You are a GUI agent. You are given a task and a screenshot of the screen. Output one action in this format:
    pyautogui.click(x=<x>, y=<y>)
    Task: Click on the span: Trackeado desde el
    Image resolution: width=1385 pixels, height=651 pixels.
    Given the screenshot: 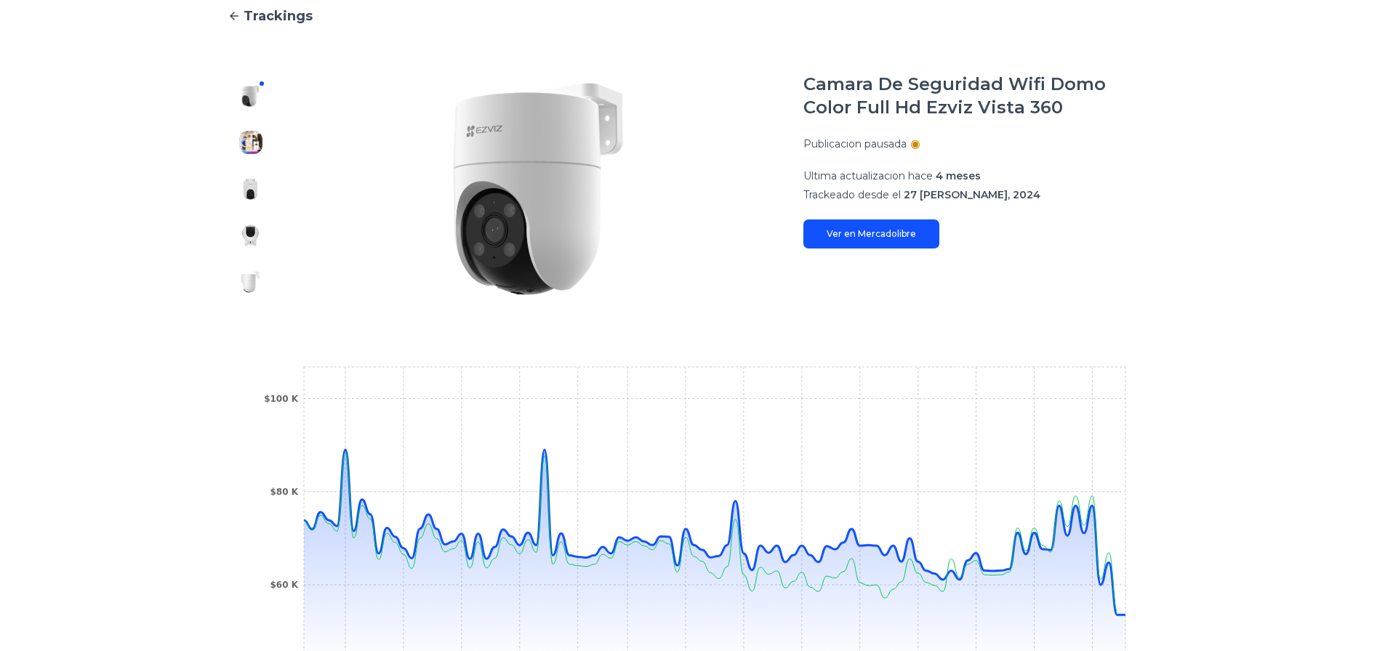 What is the action you would take?
    pyautogui.click(x=852, y=195)
    